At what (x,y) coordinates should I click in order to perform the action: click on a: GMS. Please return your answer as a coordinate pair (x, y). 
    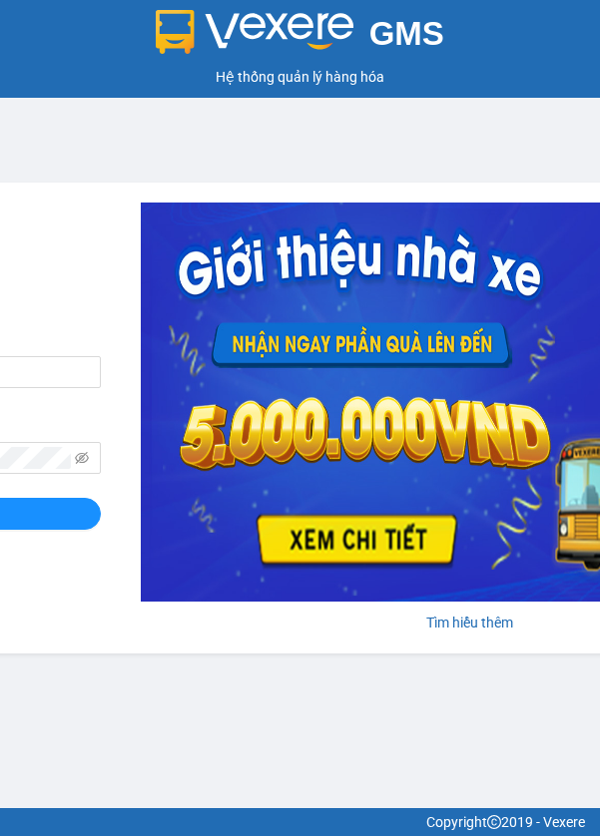
    Looking at the image, I should click on (299, 38).